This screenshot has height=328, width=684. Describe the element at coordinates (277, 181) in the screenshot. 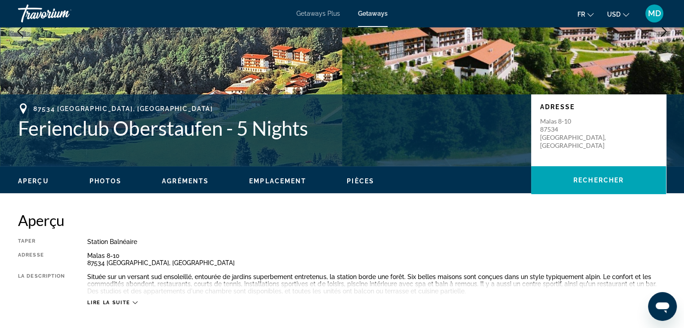

I see `span: Emplacement` at that location.